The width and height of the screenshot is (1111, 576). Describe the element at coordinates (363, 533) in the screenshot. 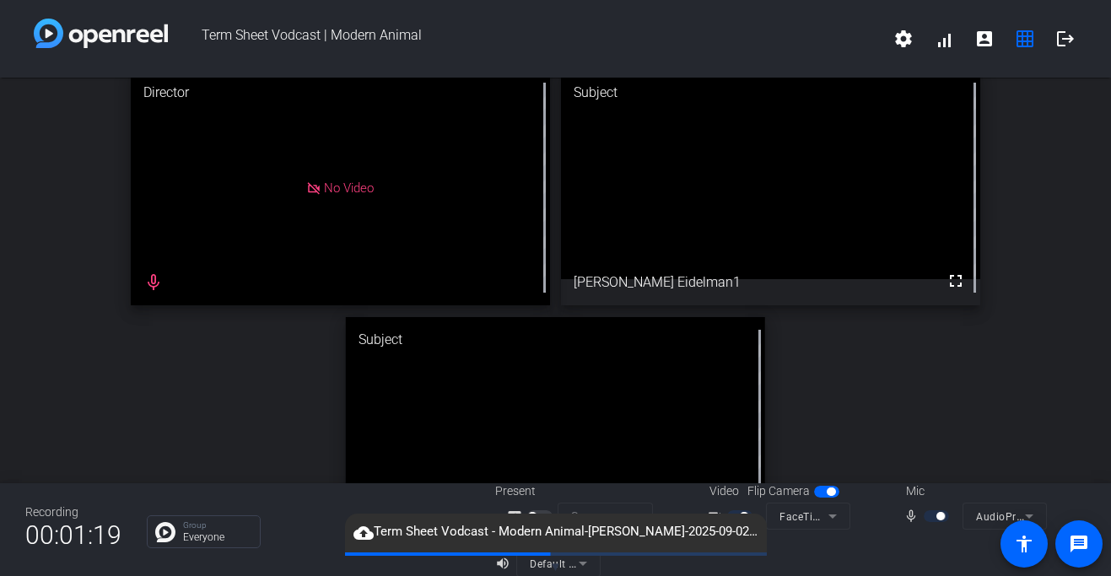

I see `mat-icon: cloud_upload` at that location.